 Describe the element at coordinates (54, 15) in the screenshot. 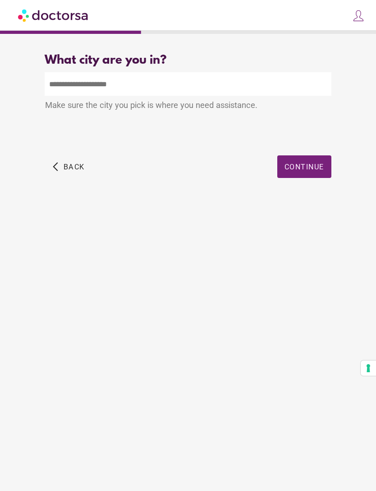

I see `img: Doctorsa.com` at that location.